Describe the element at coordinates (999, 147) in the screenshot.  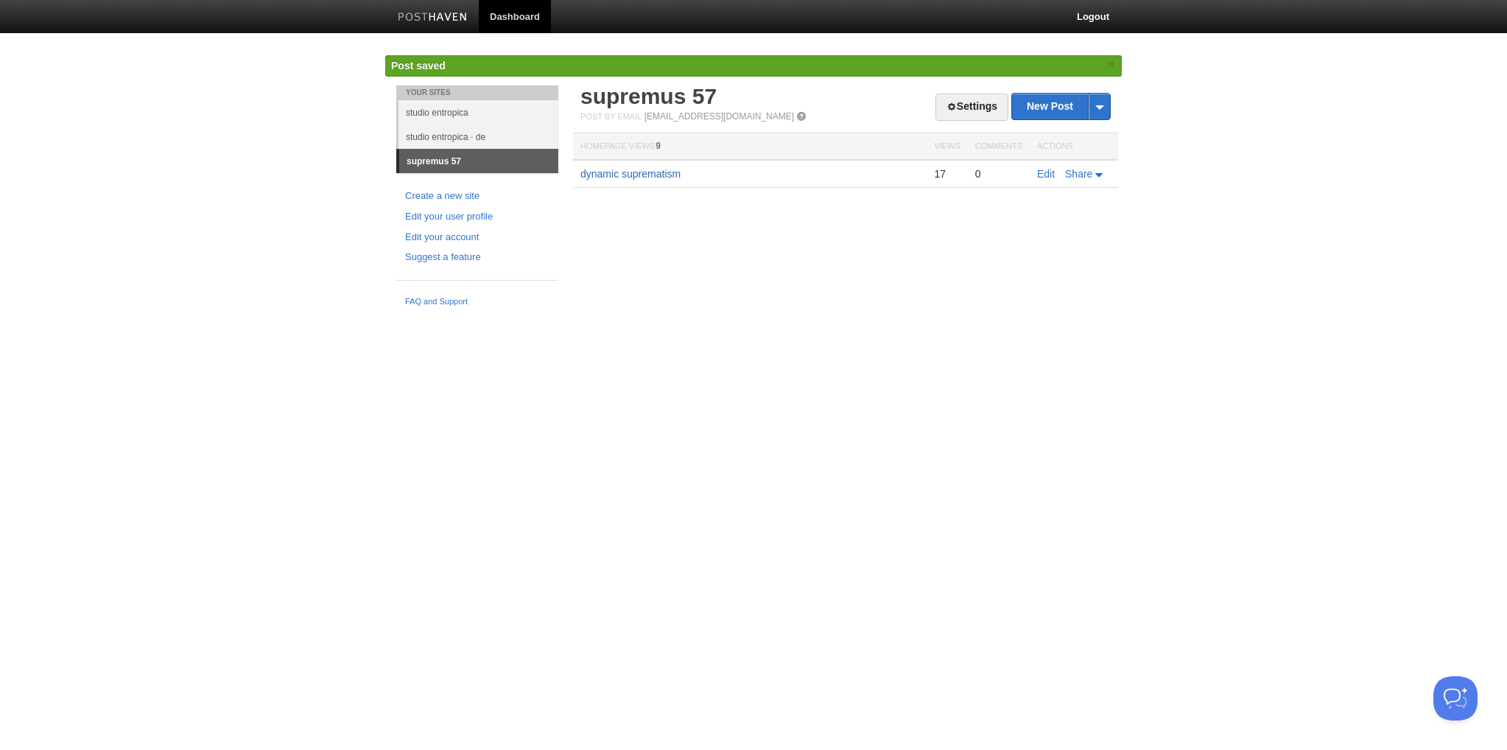
I see `th: Comments` at that location.